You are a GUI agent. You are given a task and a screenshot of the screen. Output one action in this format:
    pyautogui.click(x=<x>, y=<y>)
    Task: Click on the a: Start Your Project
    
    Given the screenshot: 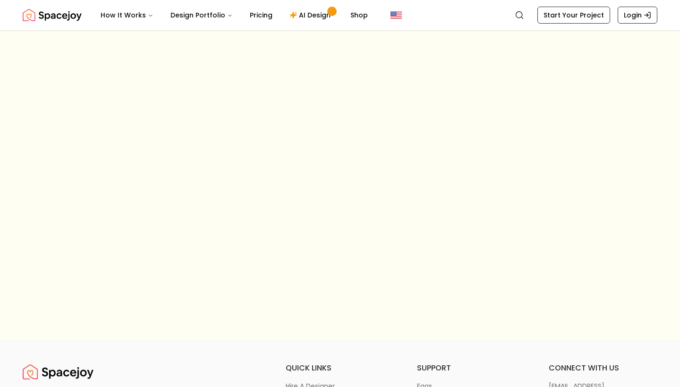 What is the action you would take?
    pyautogui.click(x=574, y=15)
    